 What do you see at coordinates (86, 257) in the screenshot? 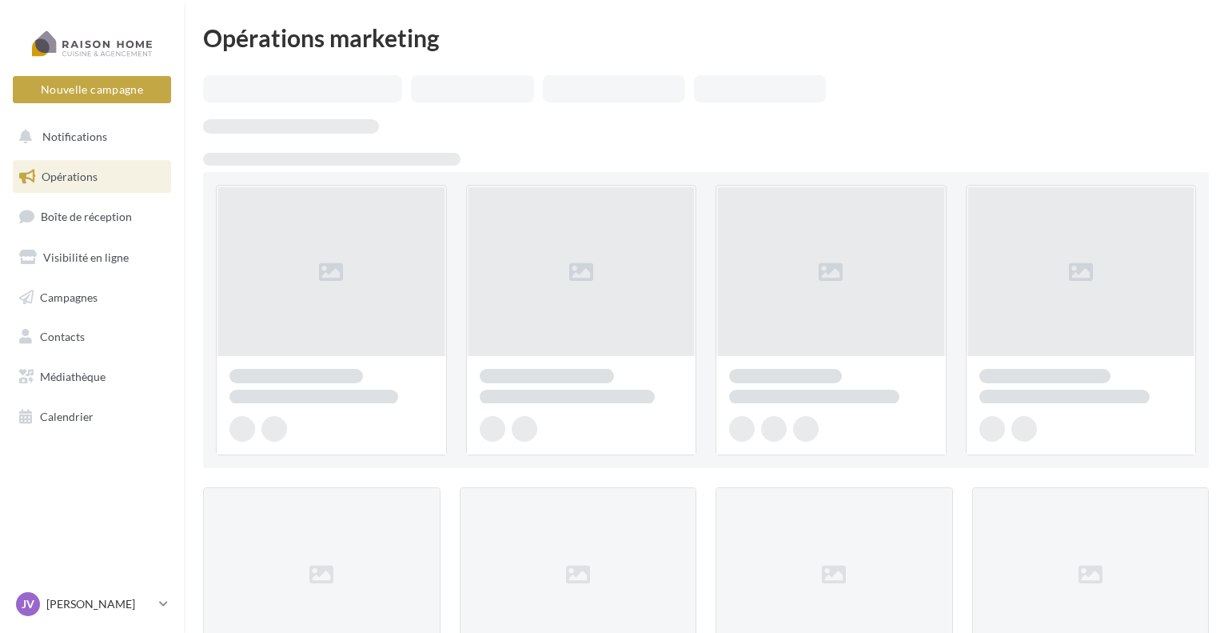
I see `span: Visibilité en ligne` at bounding box center [86, 257].